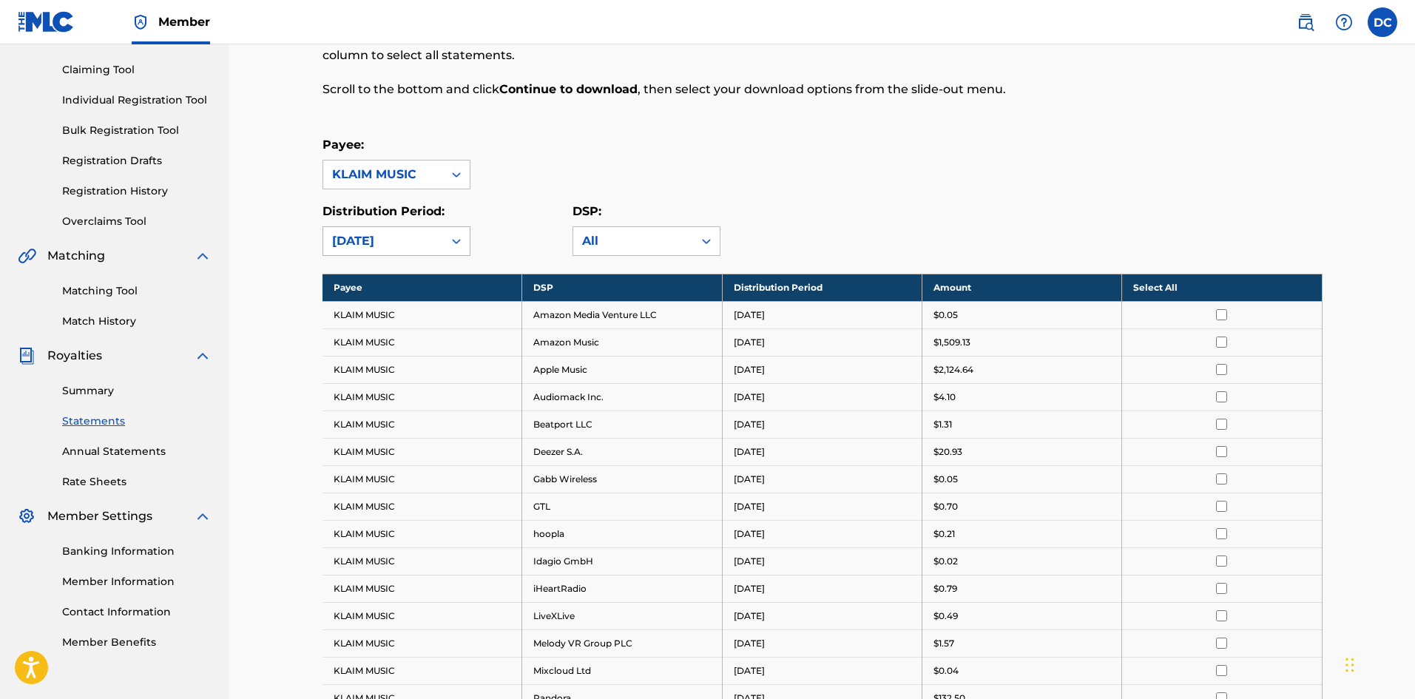 This screenshot has width=1415, height=699. What do you see at coordinates (1344, 22) in the screenshot?
I see `img: help` at bounding box center [1344, 22].